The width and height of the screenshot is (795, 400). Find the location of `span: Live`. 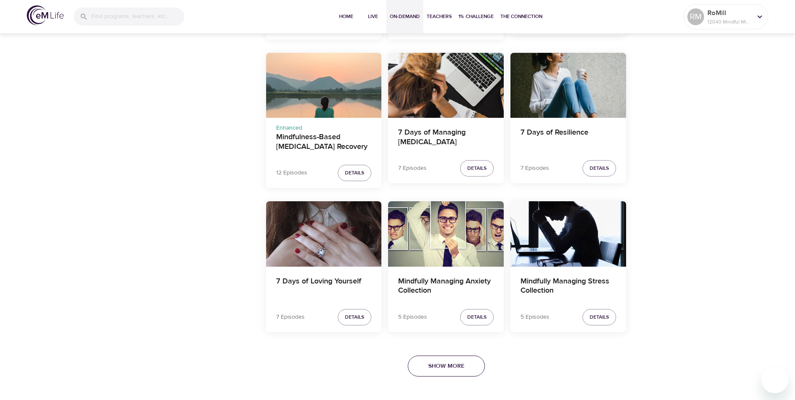

span: Live is located at coordinates (373, 16).